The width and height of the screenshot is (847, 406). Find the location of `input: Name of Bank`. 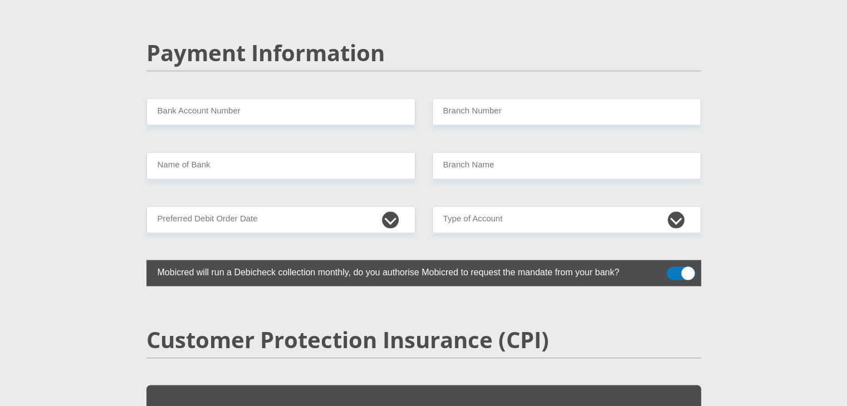

input: Name of Bank is located at coordinates (281, 166).